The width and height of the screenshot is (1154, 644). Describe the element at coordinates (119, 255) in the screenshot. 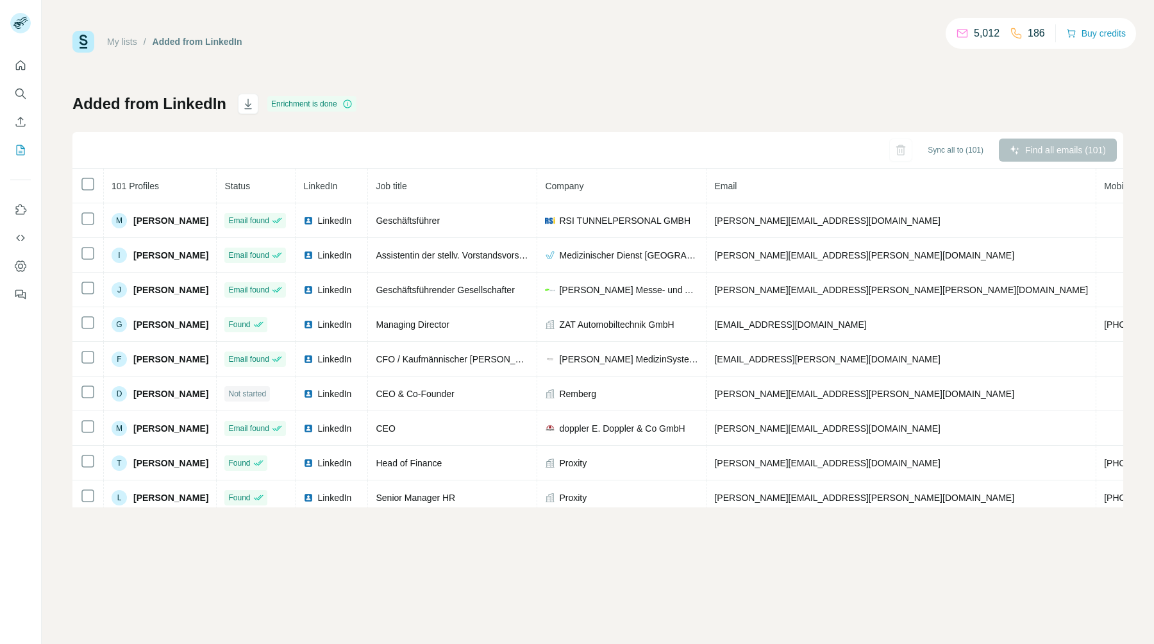

I see `div: I` at that location.